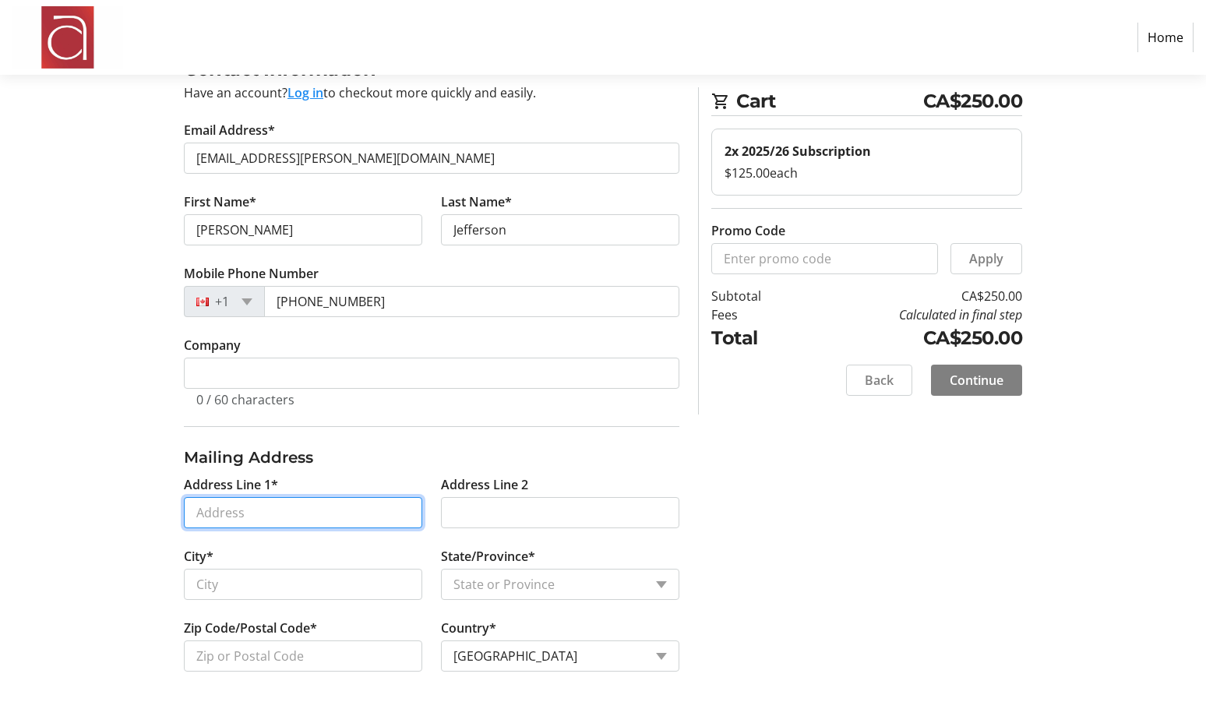 The image size is (1206, 709). Describe the element at coordinates (199, 556) in the screenshot. I see `label: City*` at that location.